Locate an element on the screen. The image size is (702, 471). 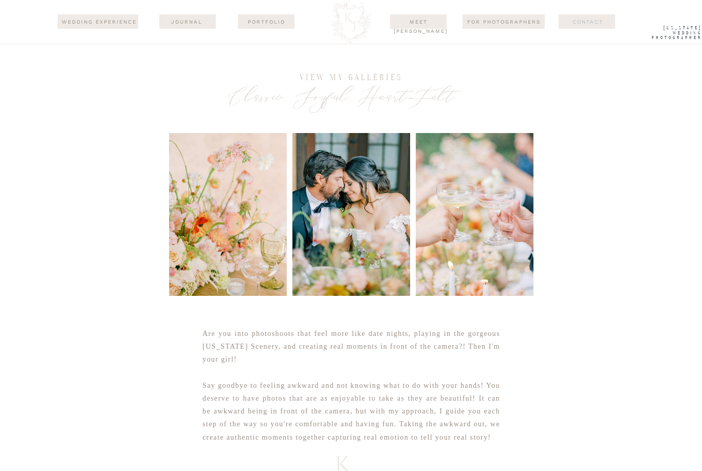
nav: wedding experience is located at coordinates (99, 22).